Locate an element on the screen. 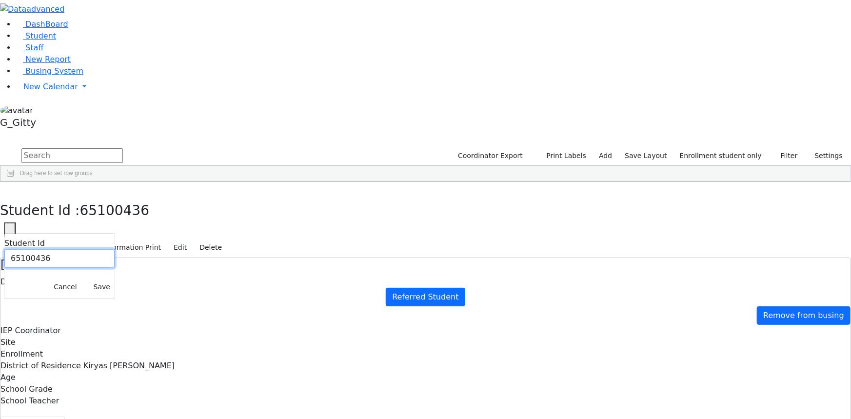  span: Staff is located at coordinates (34, 47).